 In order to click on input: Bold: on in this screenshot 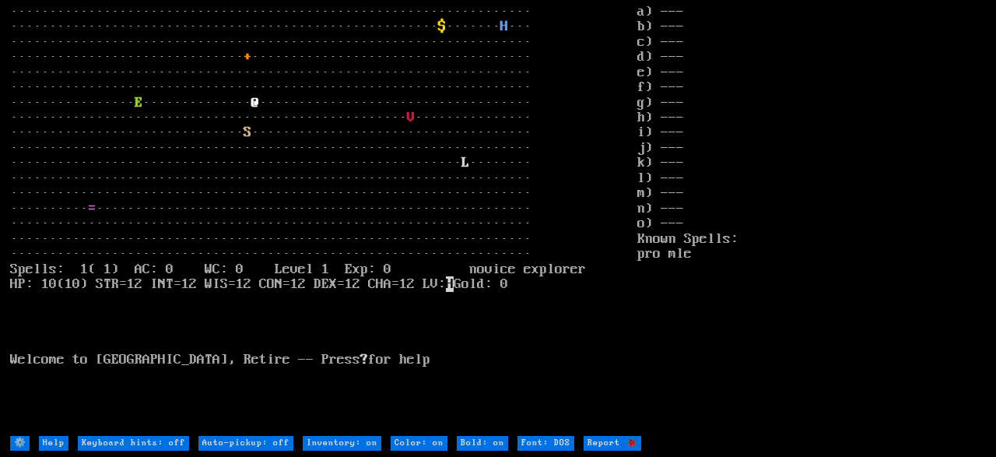, I will do `click(482, 443)`.